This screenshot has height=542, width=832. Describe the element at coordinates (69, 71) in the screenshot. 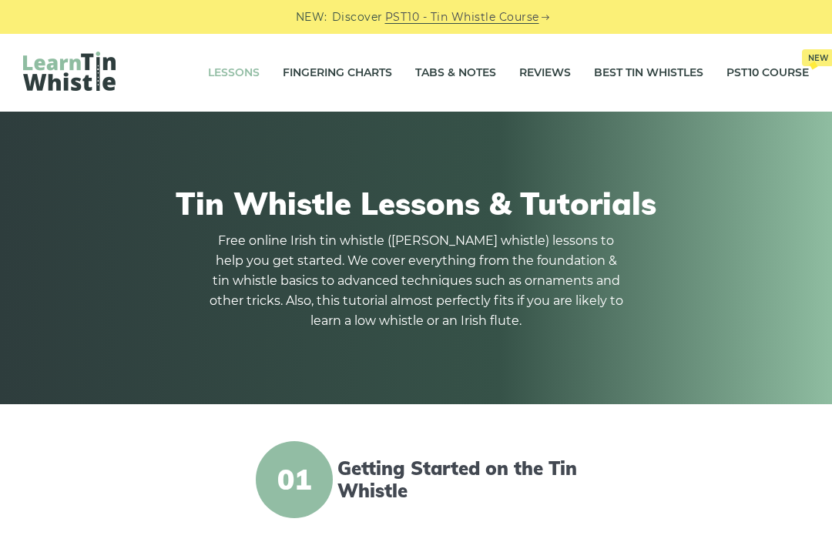

I see `img: LearnTinWhistle.com` at that location.